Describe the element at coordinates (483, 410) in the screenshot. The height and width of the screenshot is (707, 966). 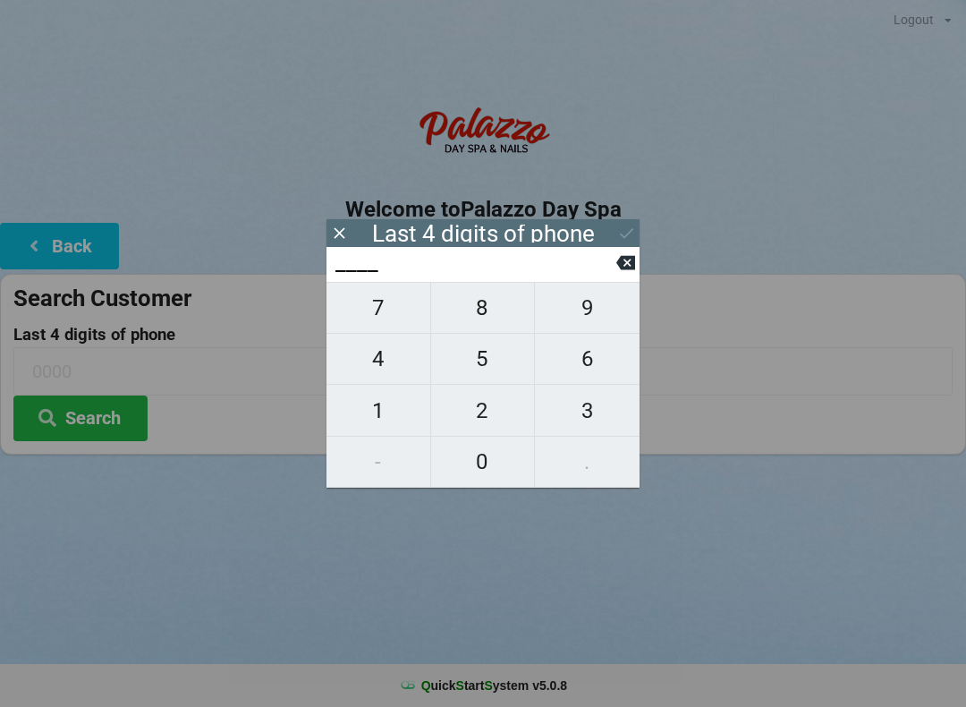
I see `button: 2` at that location.